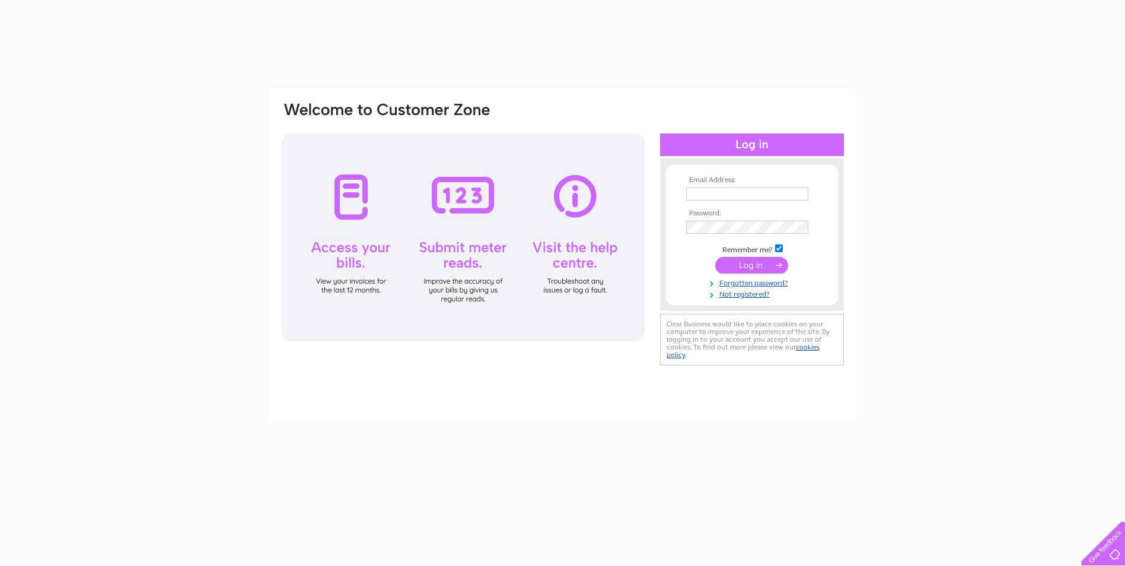 The image size is (1125, 566). What do you see at coordinates (752, 180) in the screenshot?
I see `th: Email Address:` at bounding box center [752, 180].